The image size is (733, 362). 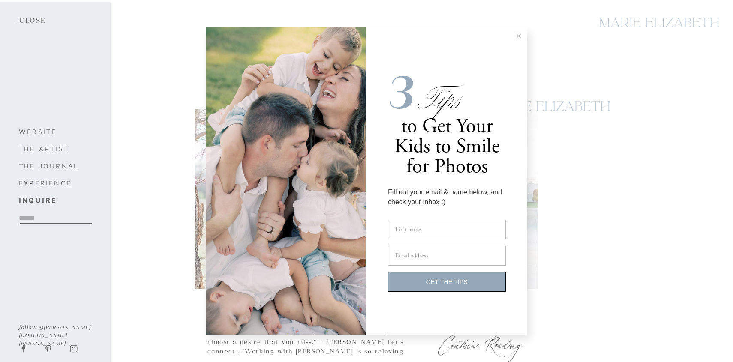 I want to click on div: Fill out your email & name below, and check your inbox :), so click(x=447, y=197).